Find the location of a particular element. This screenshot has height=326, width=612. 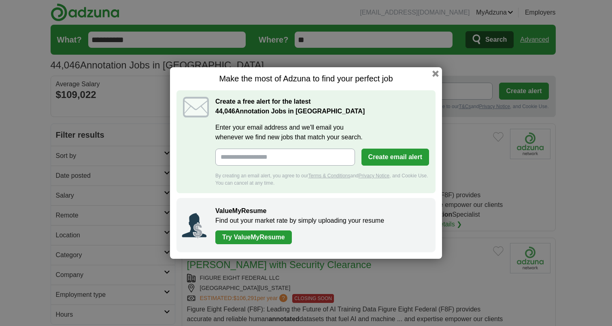

a: Privacy Notice is located at coordinates (374, 176).